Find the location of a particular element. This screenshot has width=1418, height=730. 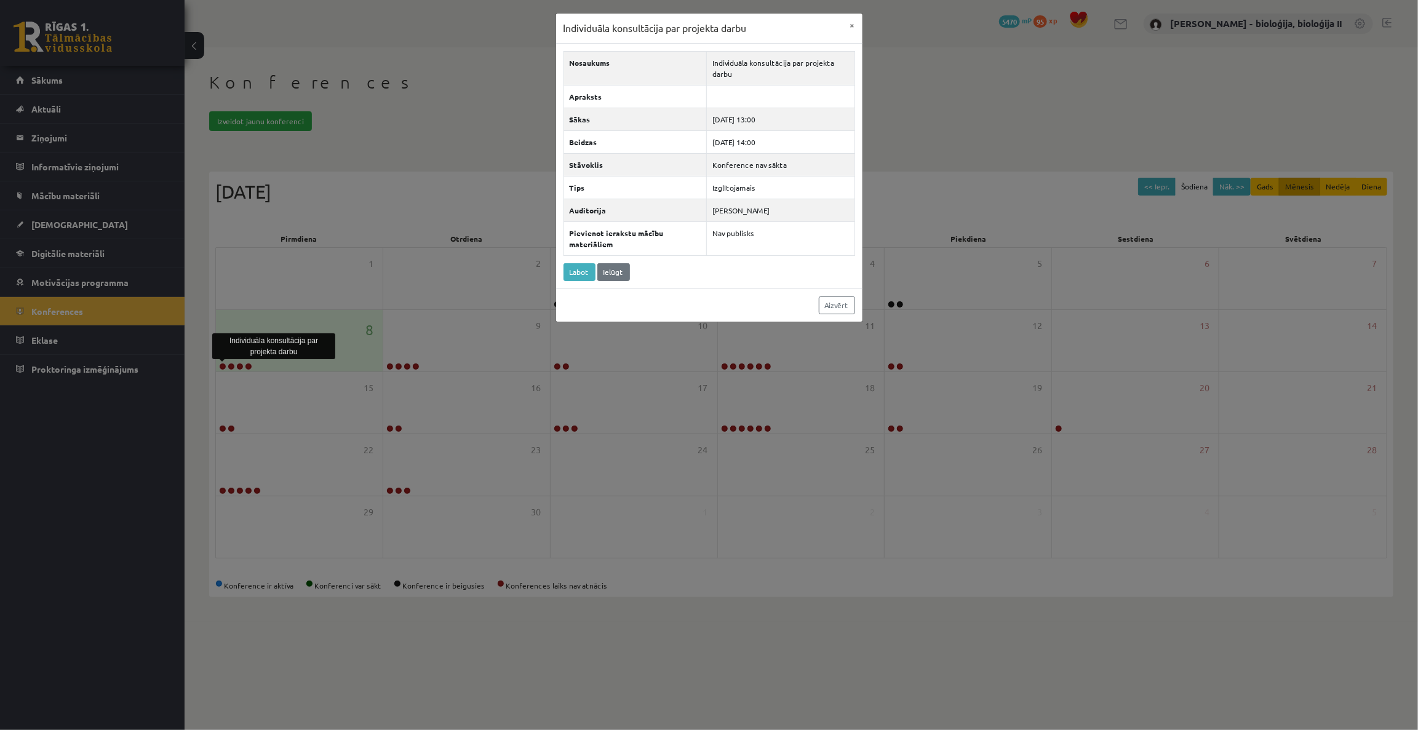

td: Izglītojamais is located at coordinates (781, 187).